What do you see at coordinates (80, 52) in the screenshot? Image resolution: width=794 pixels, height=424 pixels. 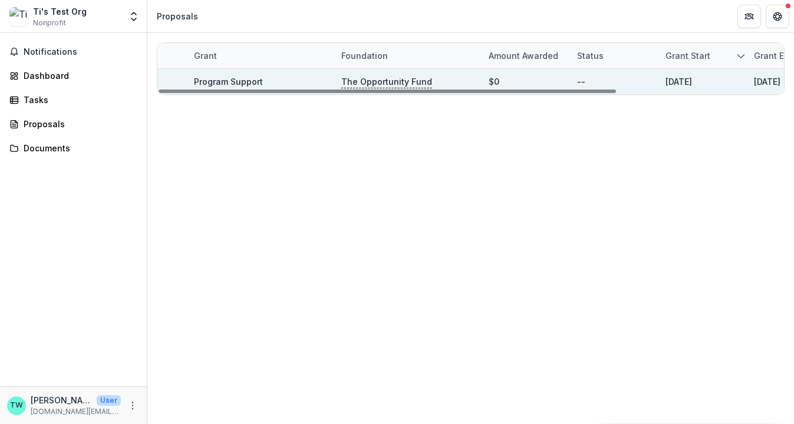 I see `span: Notifications` at bounding box center [80, 52].